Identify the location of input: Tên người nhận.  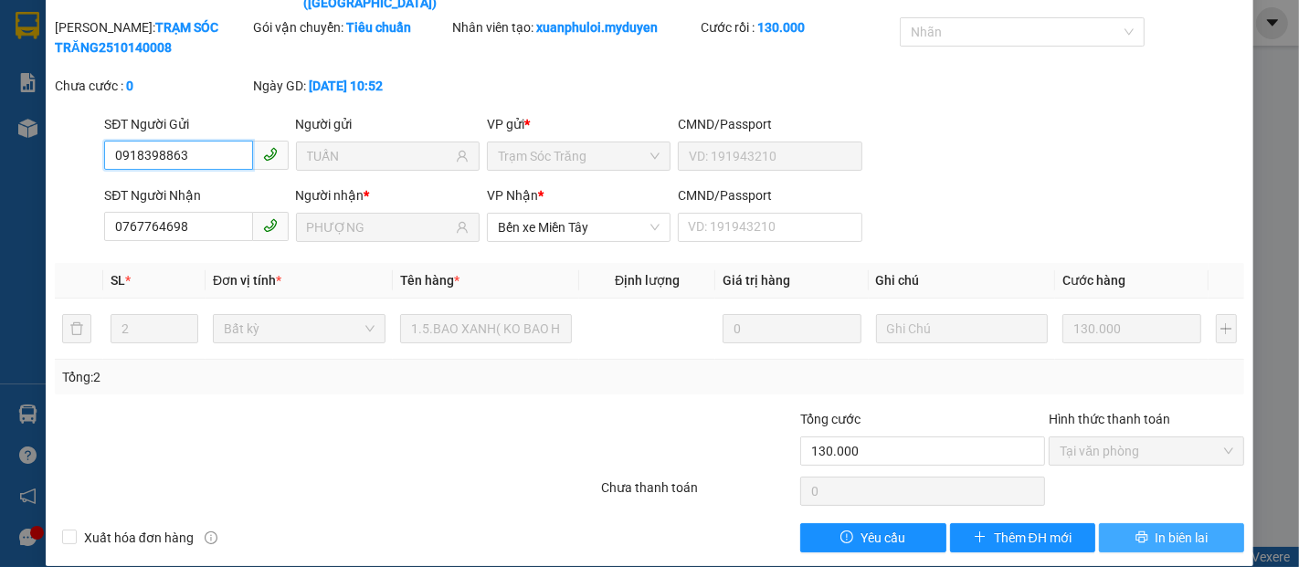
(379, 227).